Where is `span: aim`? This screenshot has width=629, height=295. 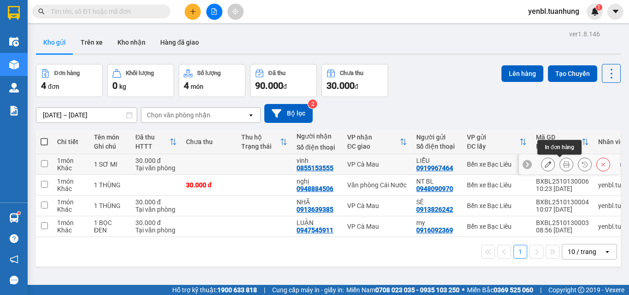 span: aim is located at coordinates (235, 12).